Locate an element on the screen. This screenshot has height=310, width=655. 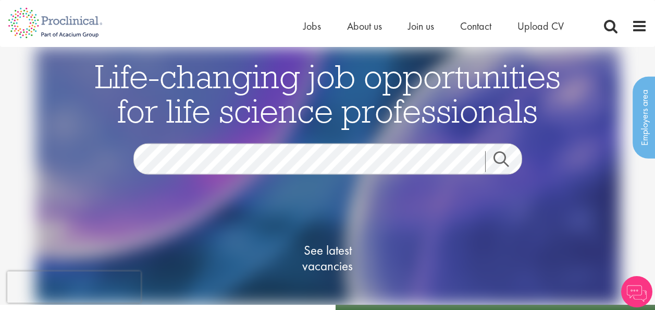
span: Contact is located at coordinates (476, 26).